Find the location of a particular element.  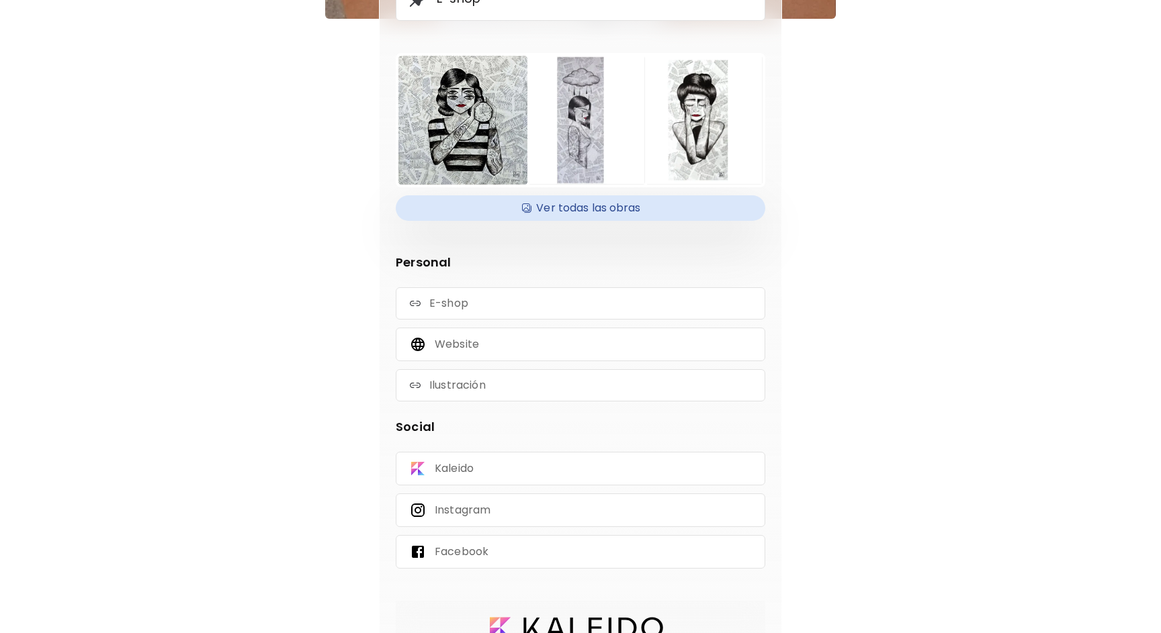

p: Ilustración is located at coordinates (457, 386).